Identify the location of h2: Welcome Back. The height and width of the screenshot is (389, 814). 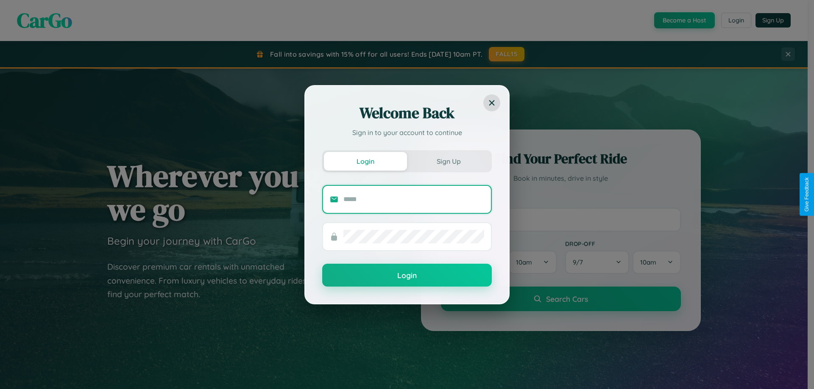
(407, 113).